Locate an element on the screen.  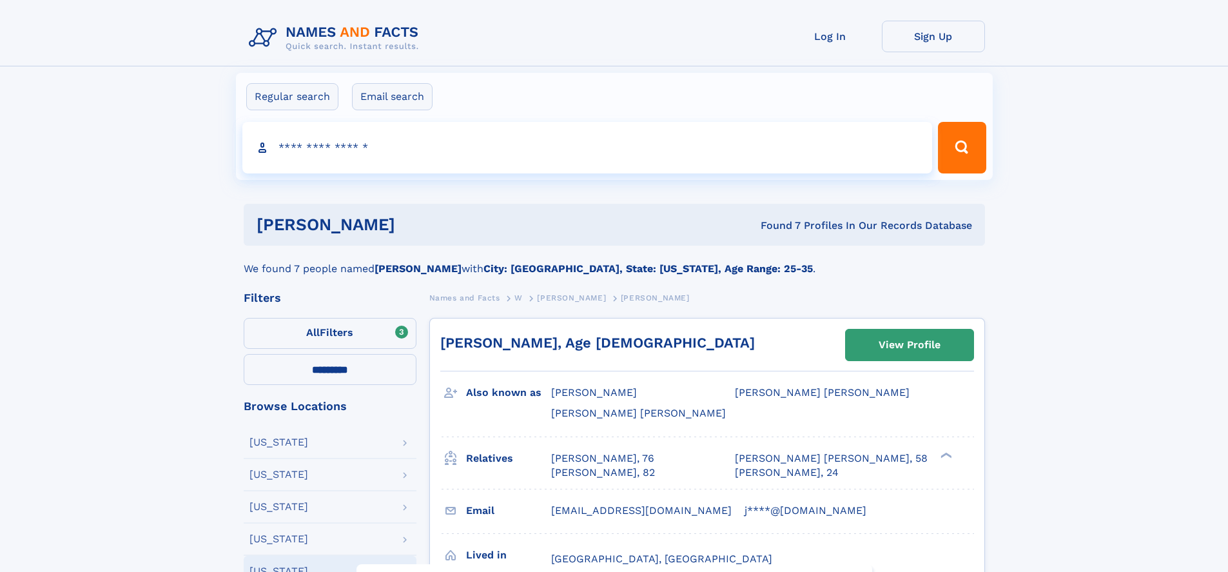
div: Browse Locations is located at coordinates (330, 406).